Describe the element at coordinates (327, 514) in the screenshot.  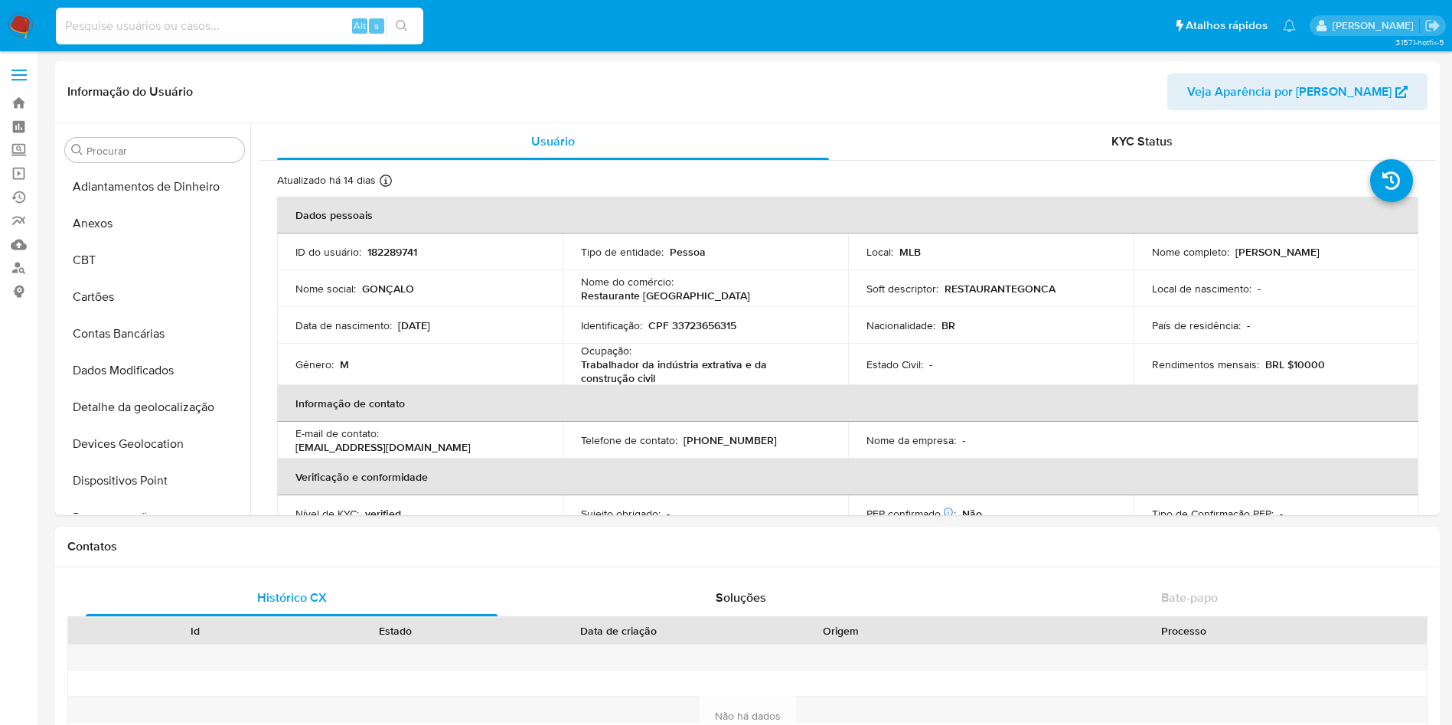
I see `p: Nível de KYC :` at that location.